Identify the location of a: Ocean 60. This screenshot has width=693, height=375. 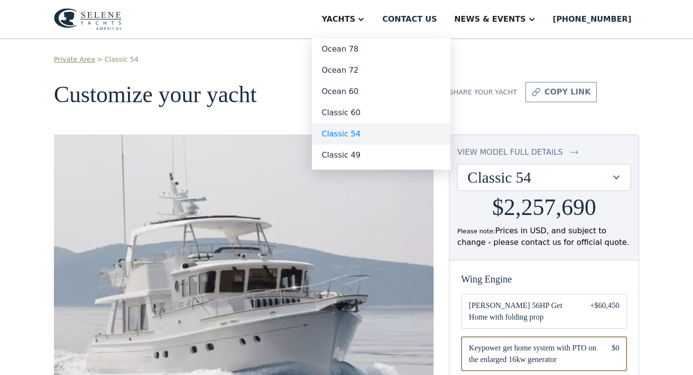
(381, 91).